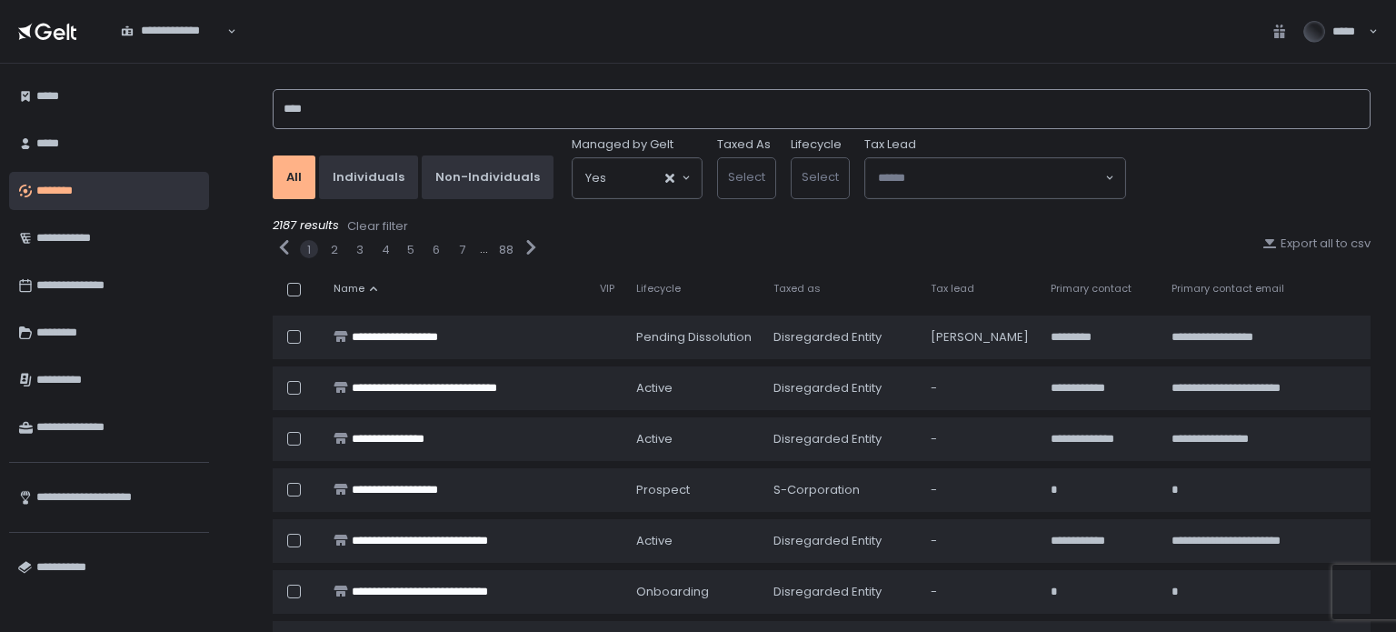 The image size is (1396, 632). Describe the element at coordinates (506, 250) in the screenshot. I see `button: 88` at that location.